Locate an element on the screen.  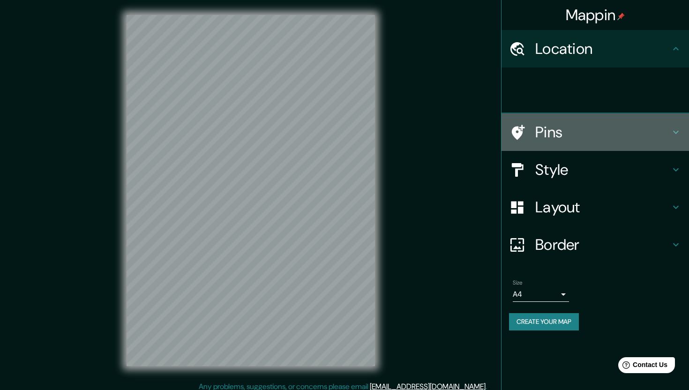
div: Border is located at coordinates (595, 245).